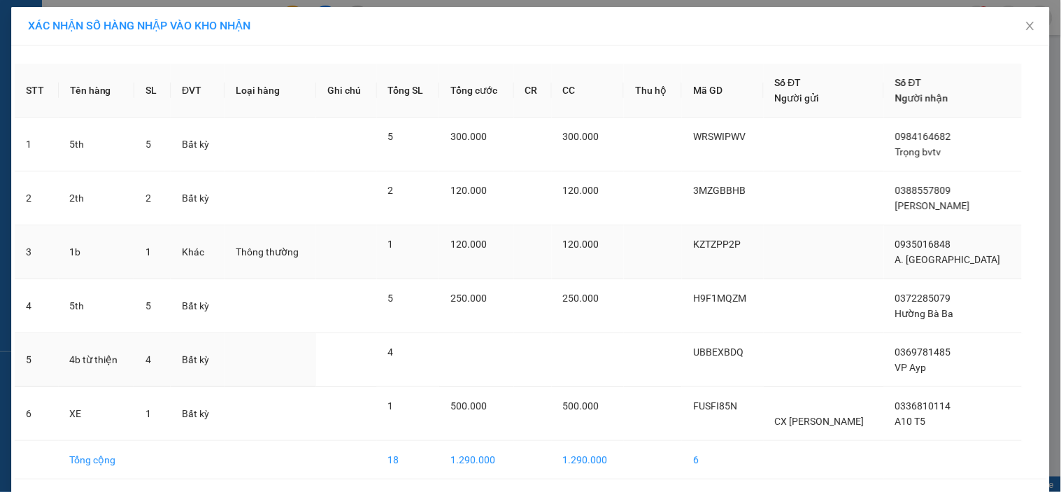  What do you see at coordinates (96, 252) in the screenshot?
I see `td: 1b` at bounding box center [96, 252].